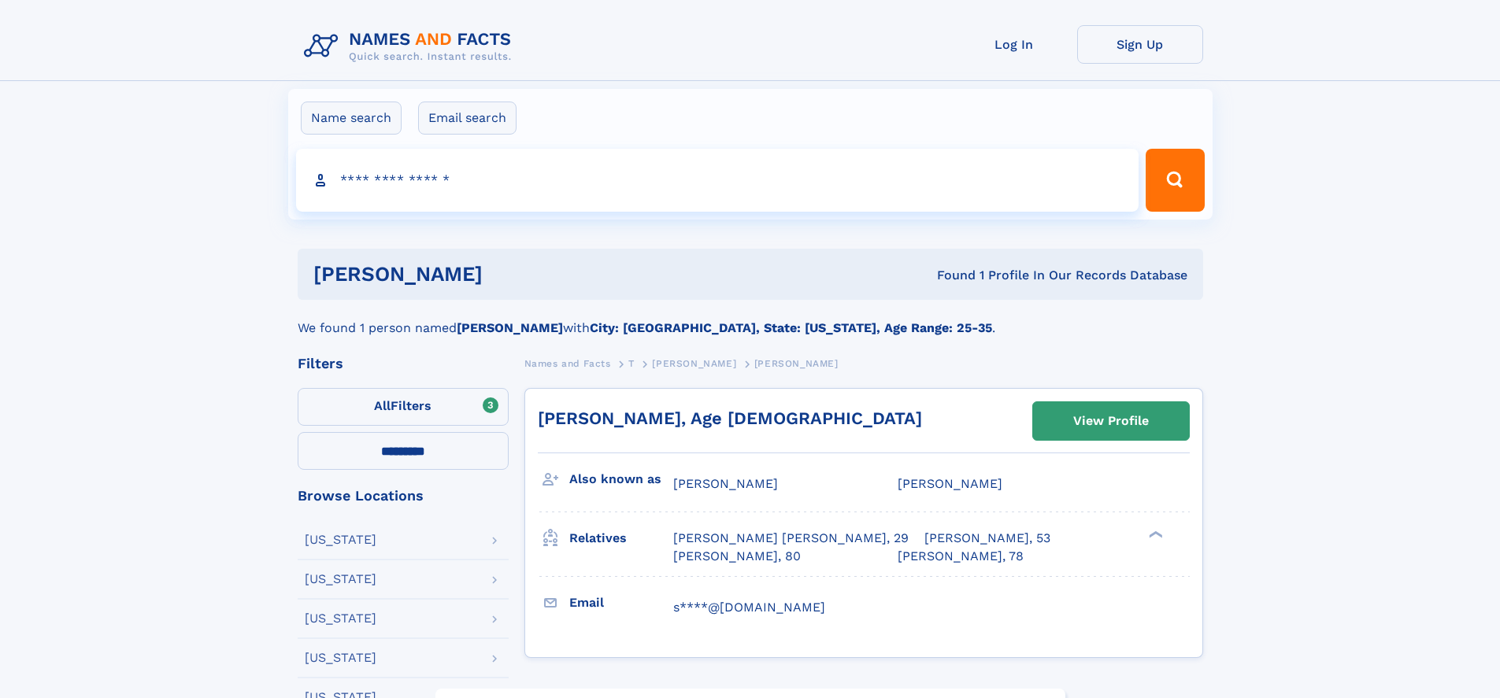  Describe the element at coordinates (621, 538) in the screenshot. I see `h3: Relatives` at that location.